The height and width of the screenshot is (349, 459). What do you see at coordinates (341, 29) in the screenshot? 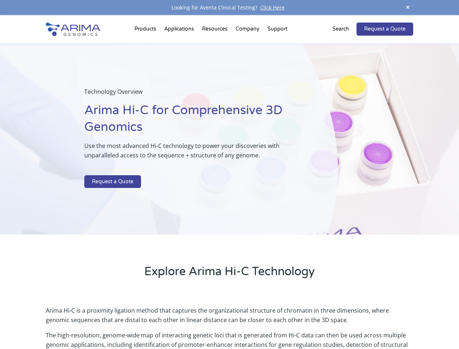
I see `p: Search` at bounding box center [341, 29].